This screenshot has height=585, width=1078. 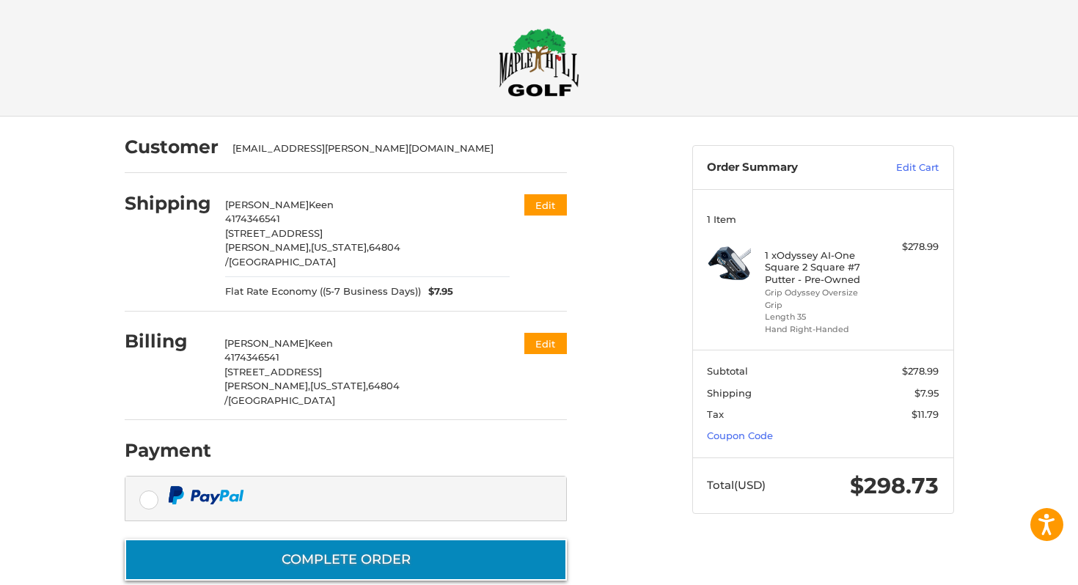 I want to click on li: Length 35, so click(x=820, y=317).